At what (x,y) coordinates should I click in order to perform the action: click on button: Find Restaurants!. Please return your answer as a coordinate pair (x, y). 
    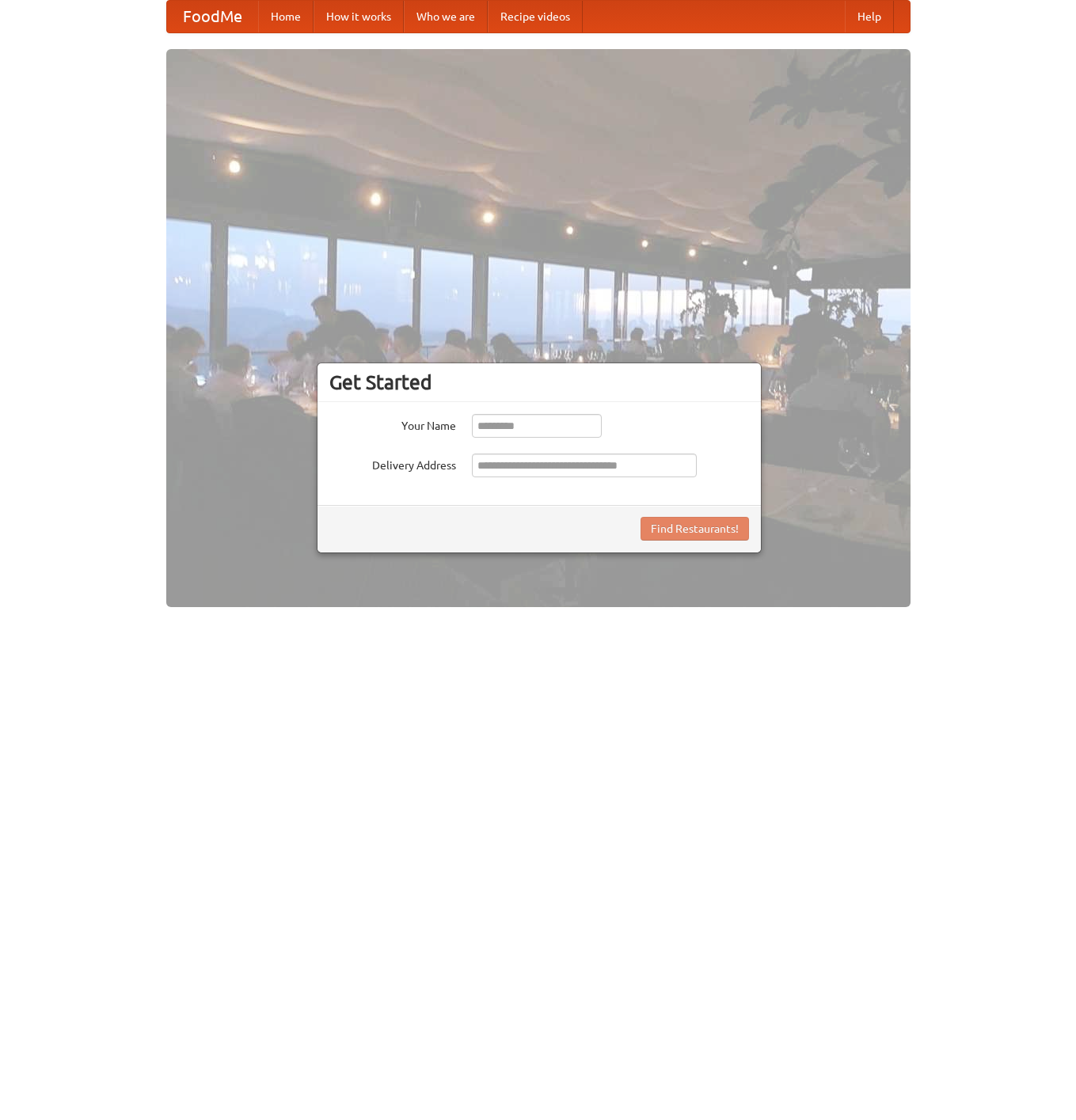
    Looking at the image, I should click on (694, 529).